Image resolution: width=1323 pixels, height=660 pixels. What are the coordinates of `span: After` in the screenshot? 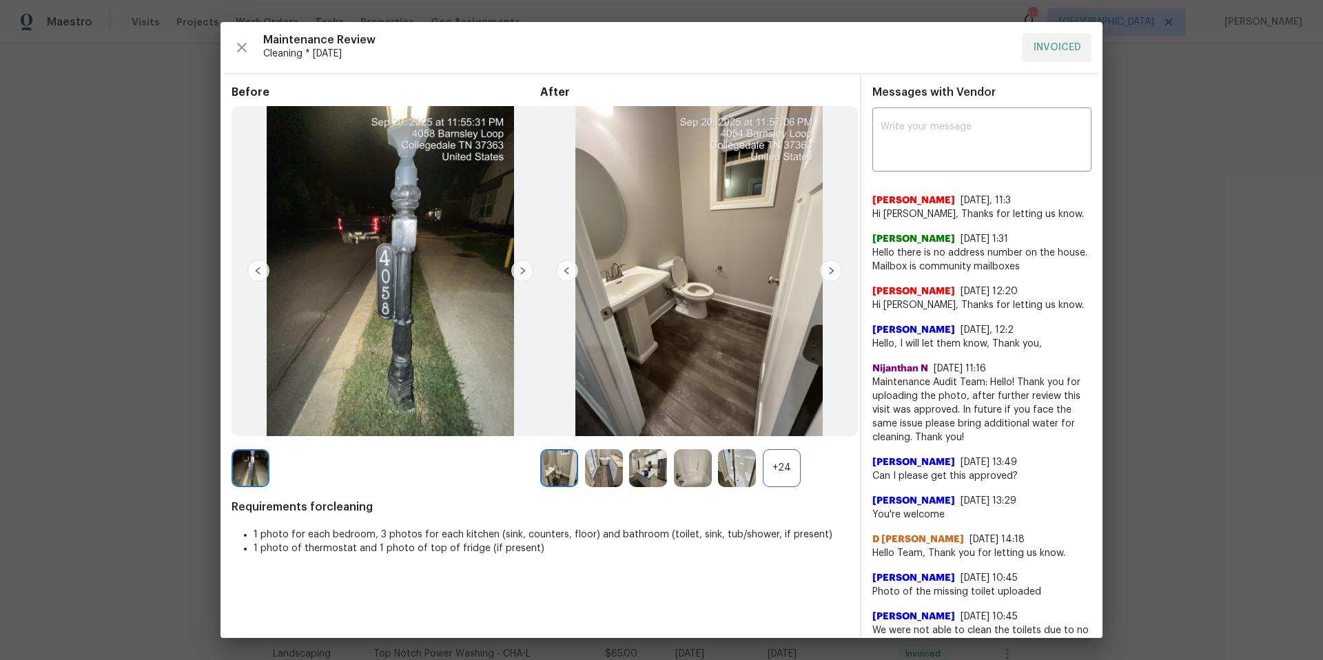 It's located at (694, 92).